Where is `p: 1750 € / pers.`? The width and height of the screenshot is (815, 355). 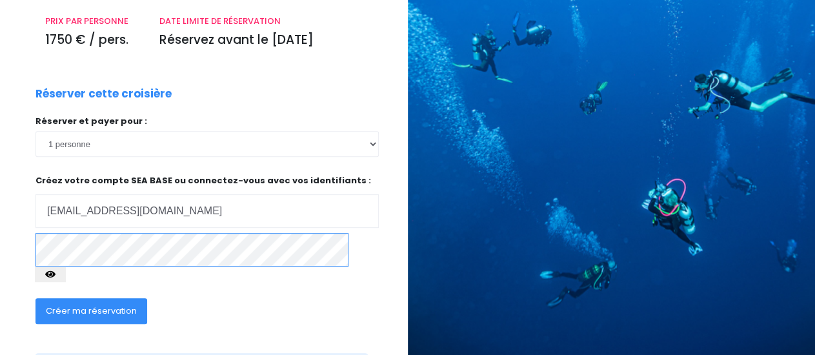 p: 1750 € / pers. is located at coordinates (92, 40).